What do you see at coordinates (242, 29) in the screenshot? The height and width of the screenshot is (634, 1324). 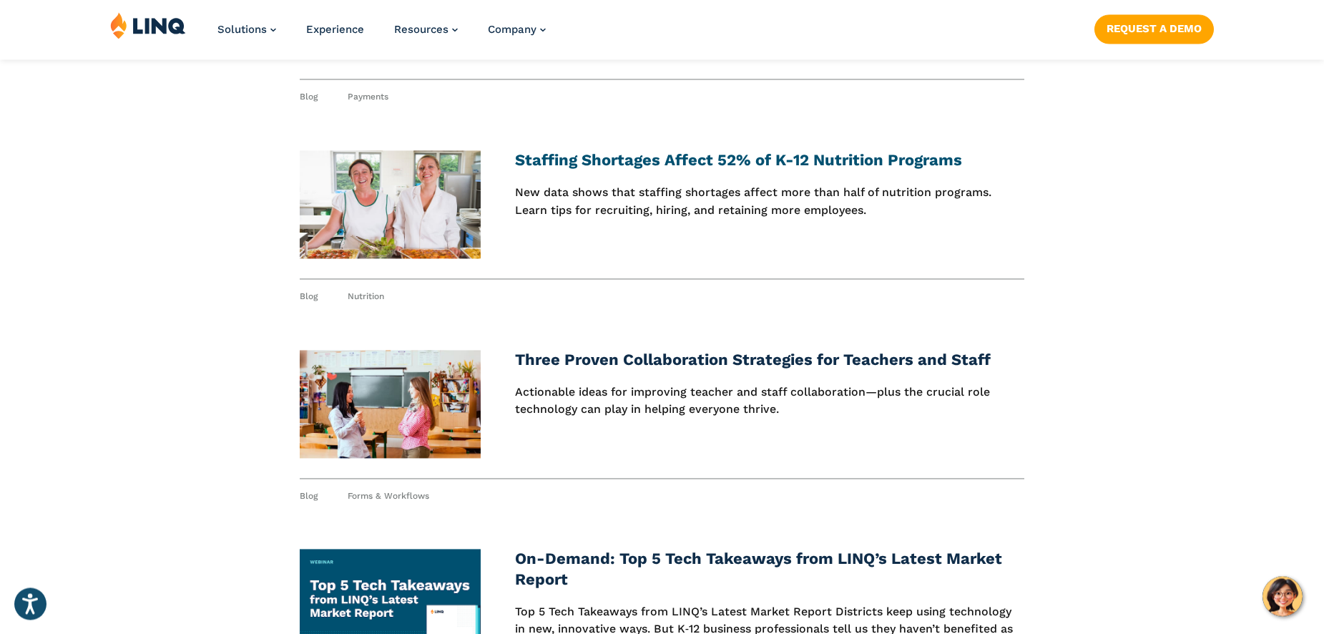 I see `span: Solutions` at bounding box center [242, 29].